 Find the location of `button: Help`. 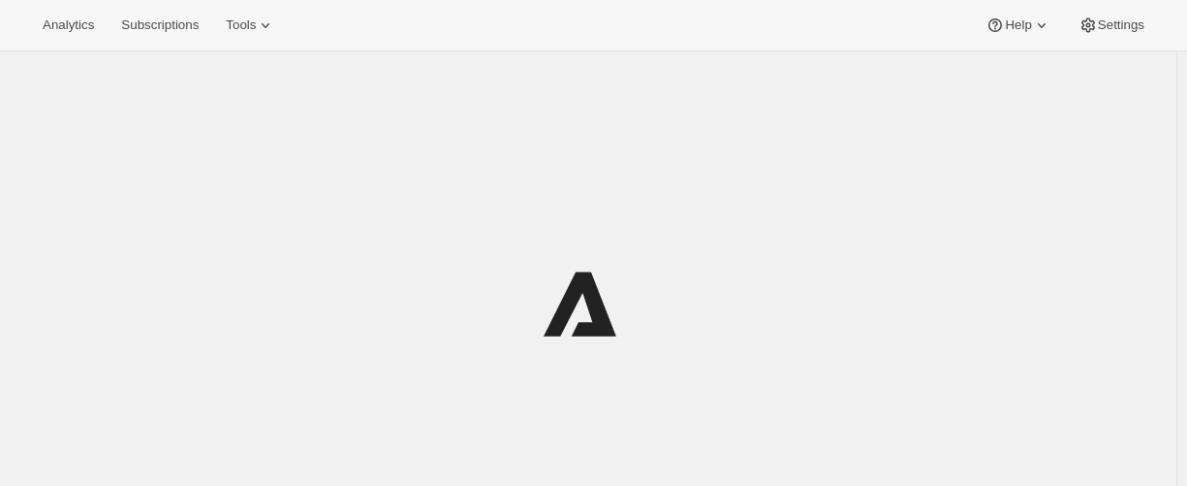

button: Help is located at coordinates (1018, 25).